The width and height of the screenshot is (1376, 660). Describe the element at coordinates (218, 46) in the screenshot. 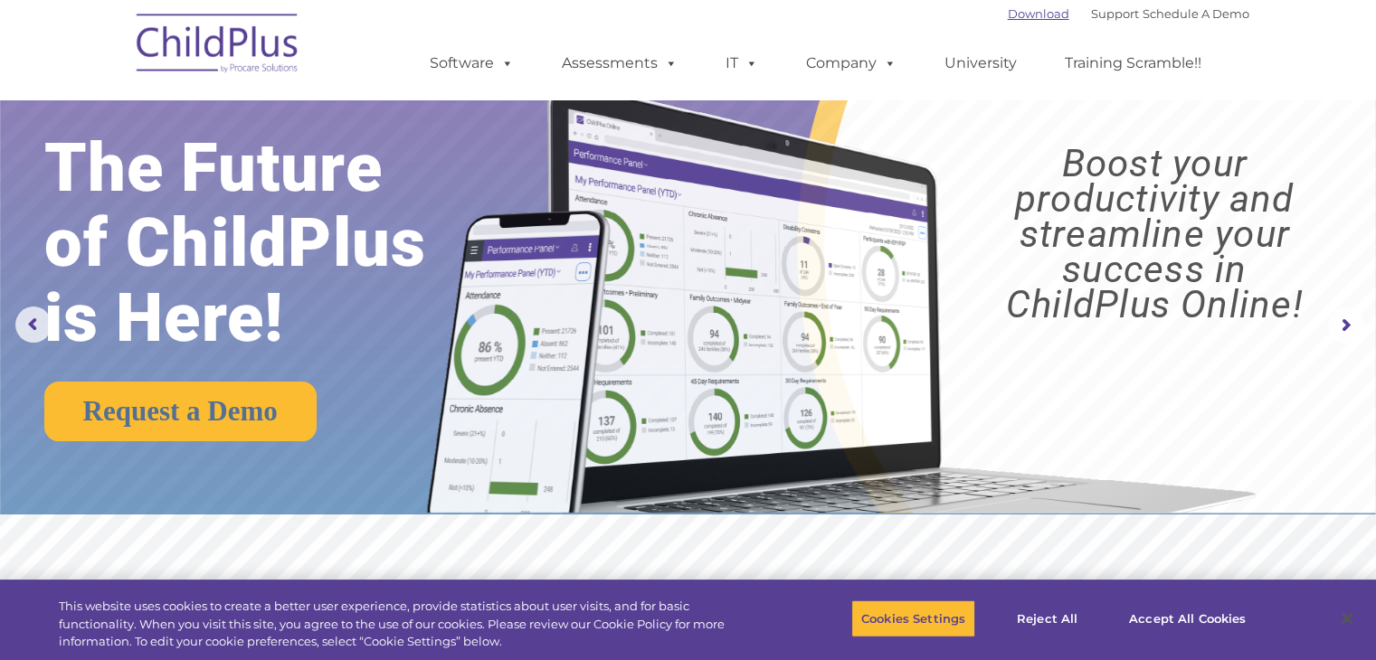

I see `img: ChildPlus by Procare Solutions` at that location.